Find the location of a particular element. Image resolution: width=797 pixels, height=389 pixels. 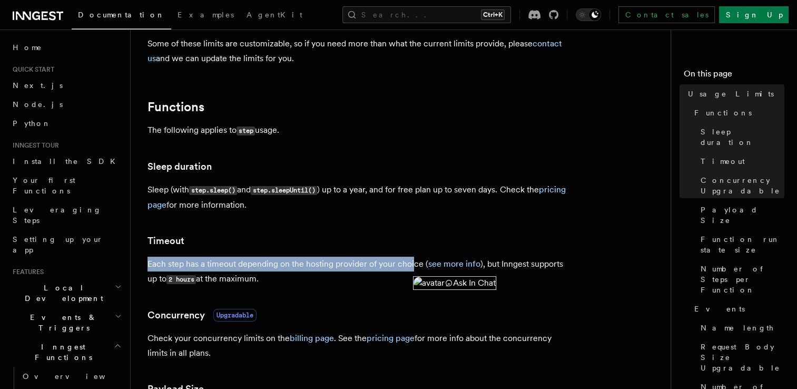

a: Node.js is located at coordinates (66, 104).